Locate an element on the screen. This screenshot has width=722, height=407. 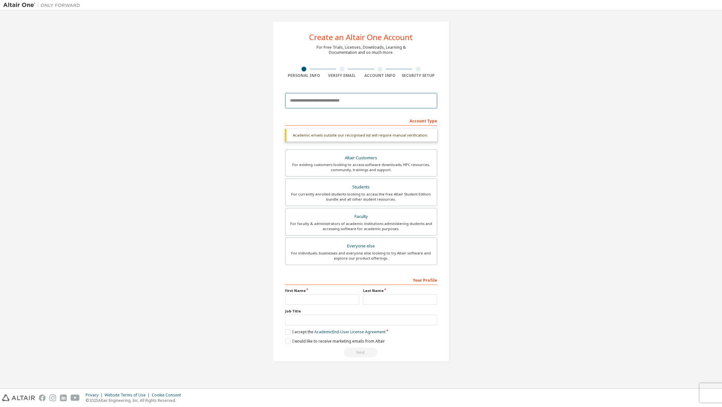
div: Privacy is located at coordinates (95, 395).